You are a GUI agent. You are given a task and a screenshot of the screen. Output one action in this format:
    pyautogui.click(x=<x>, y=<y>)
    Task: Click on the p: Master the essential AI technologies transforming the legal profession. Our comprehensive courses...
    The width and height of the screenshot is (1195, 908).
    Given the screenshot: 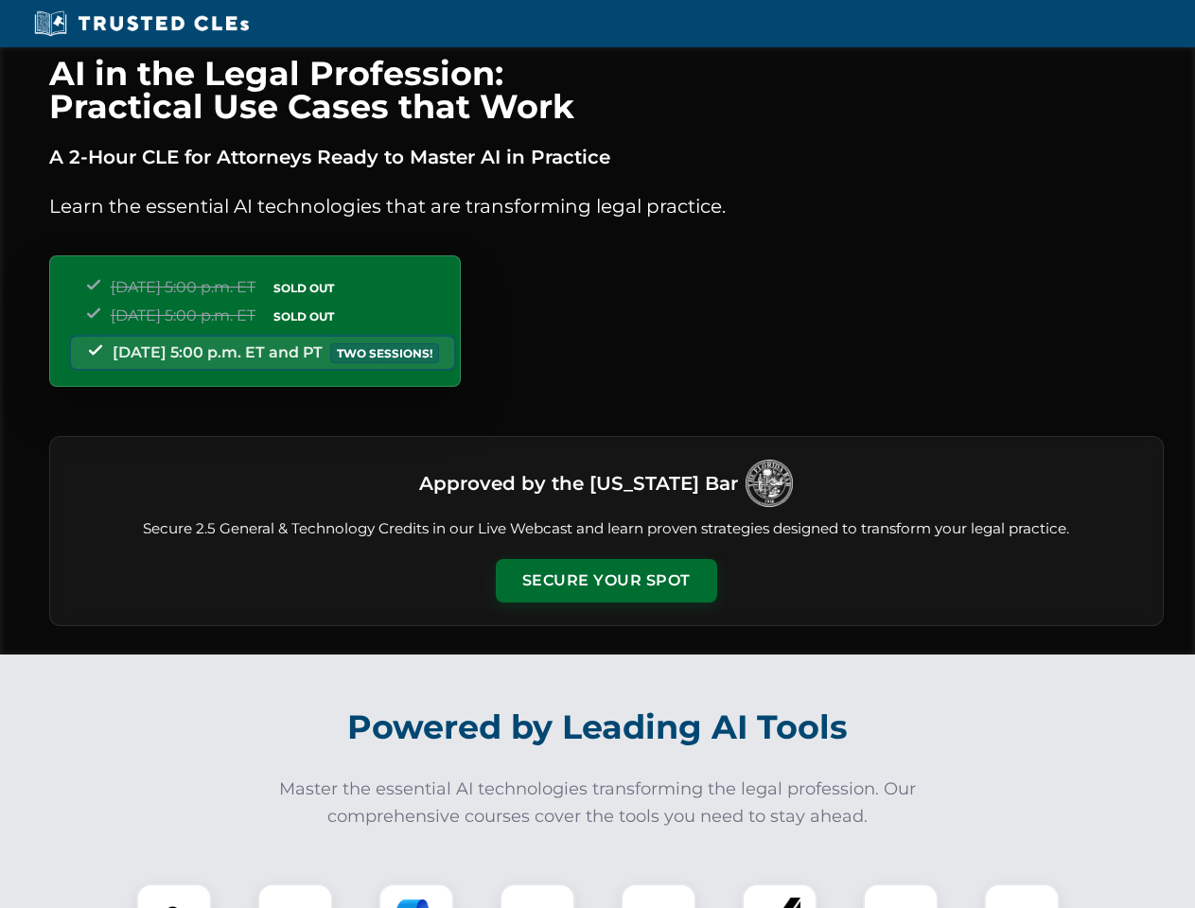 What is the action you would take?
    pyautogui.click(x=598, y=803)
    